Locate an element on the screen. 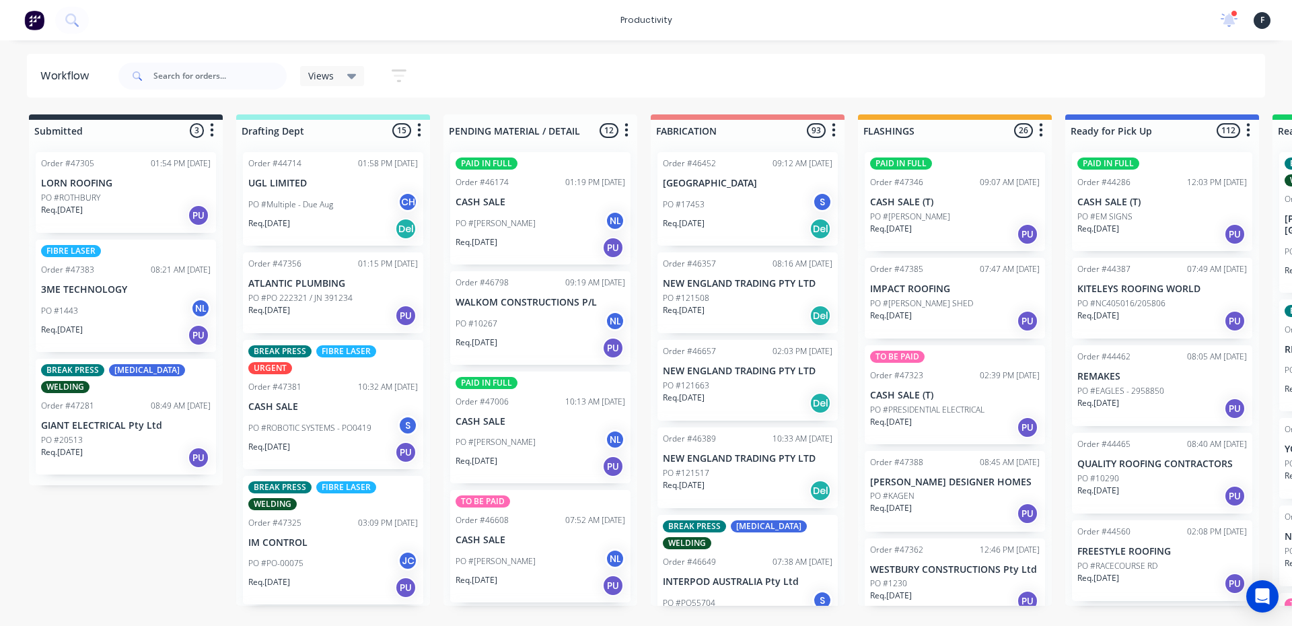 This screenshot has height=626, width=1292. div: Order #47362 is located at coordinates (896, 550).